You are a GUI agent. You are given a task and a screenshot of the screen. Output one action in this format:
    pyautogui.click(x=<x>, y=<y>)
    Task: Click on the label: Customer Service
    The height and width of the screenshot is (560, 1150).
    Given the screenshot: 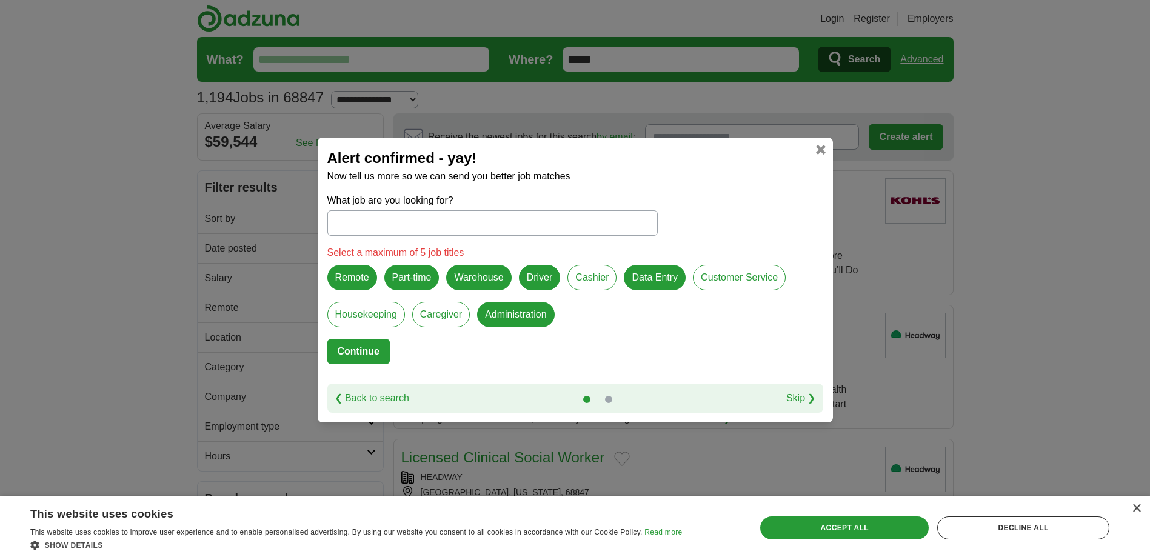 What is the action you would take?
    pyautogui.click(x=739, y=278)
    